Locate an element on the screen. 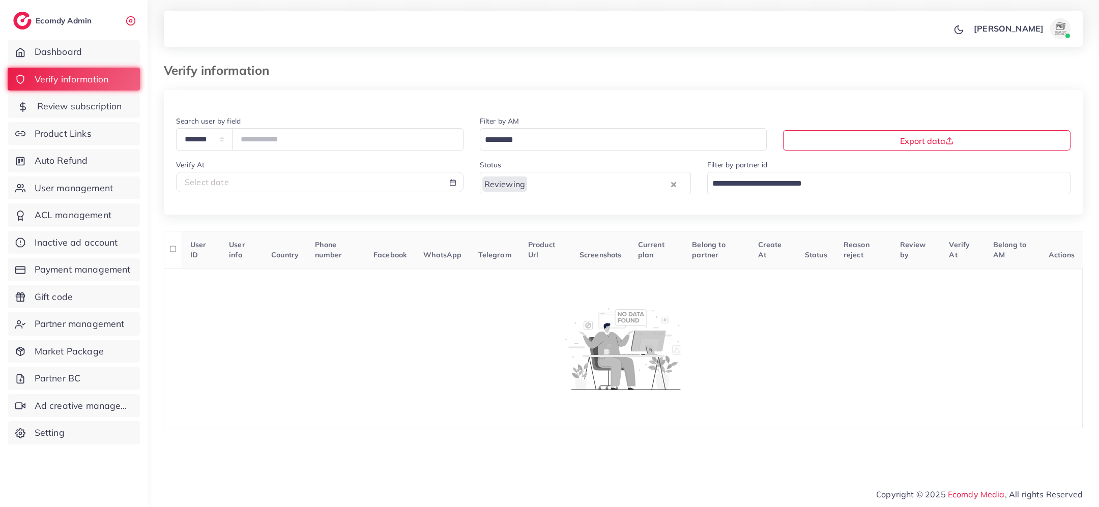 This screenshot has width=1099, height=507. a: Product Links is located at coordinates (74, 134).